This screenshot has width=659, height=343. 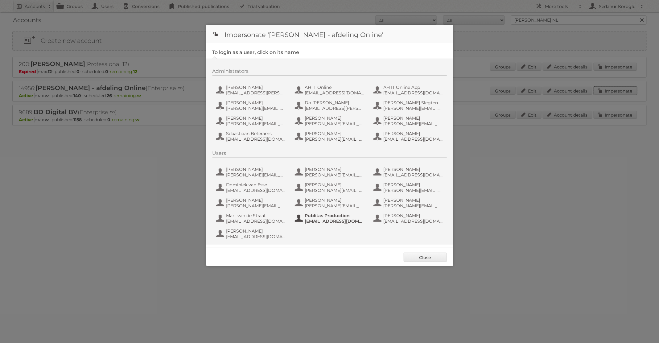 I want to click on a: Close, so click(x=425, y=257).